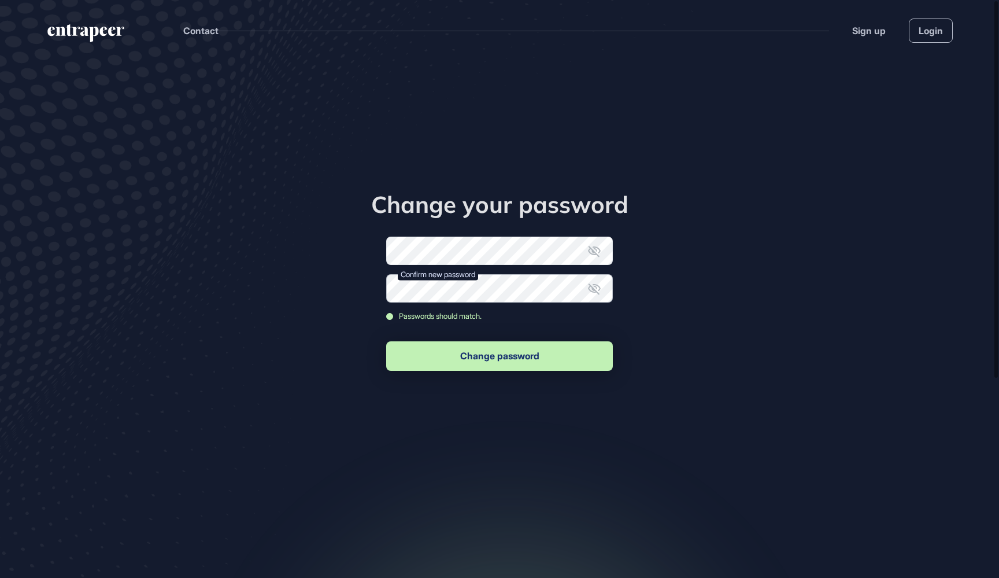 The image size is (999, 578). Describe the element at coordinates (438, 274) in the screenshot. I see `label: Confirm new password` at that location.